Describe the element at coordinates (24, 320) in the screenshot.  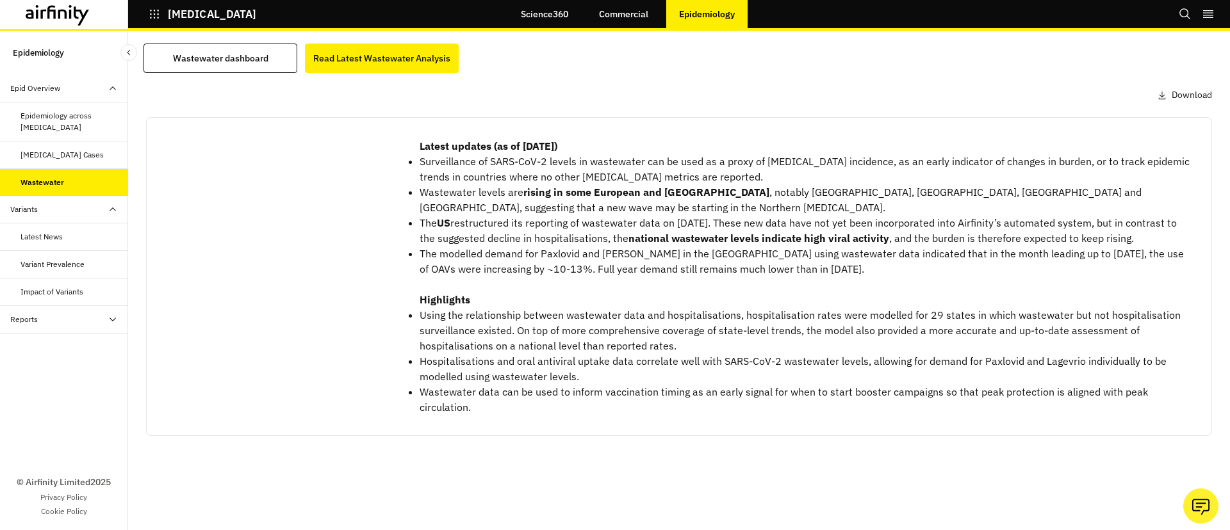
I see `div: Reports` at that location.